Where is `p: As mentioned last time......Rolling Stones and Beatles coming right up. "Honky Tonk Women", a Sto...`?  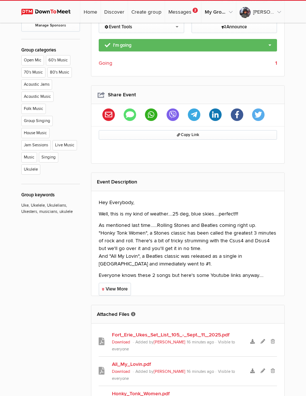 p: As mentioned last time......Rolling Stones and Beatles coming right up. "Honky Tonk Women", a Sto... is located at coordinates (188, 244).